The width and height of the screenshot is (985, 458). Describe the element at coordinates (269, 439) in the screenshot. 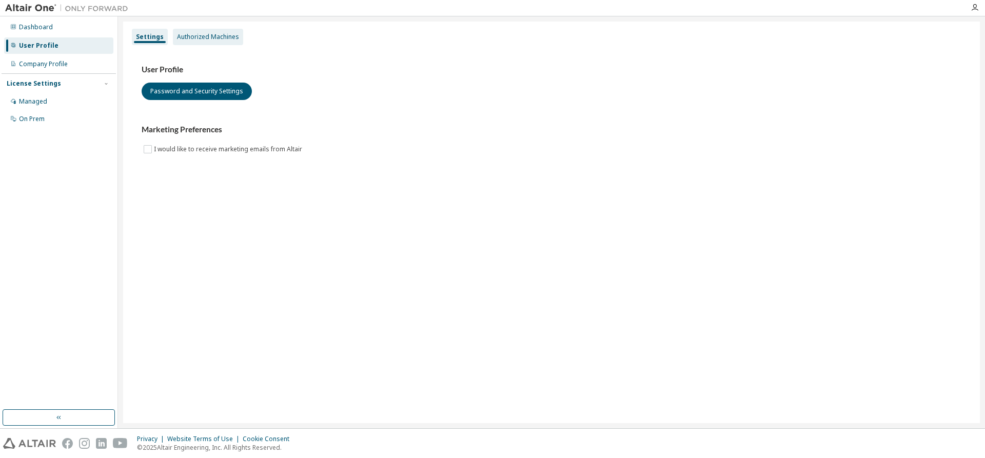

I see `div: Cookie Consent` at that location.